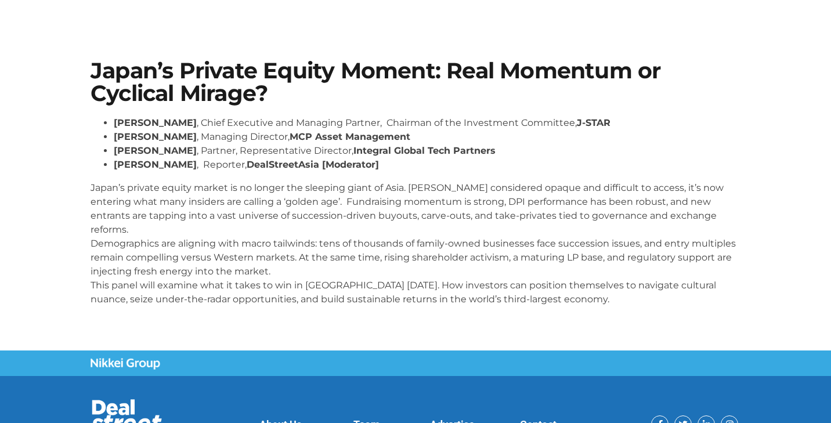  I want to click on li: , Managing Director,, so click(427, 137).